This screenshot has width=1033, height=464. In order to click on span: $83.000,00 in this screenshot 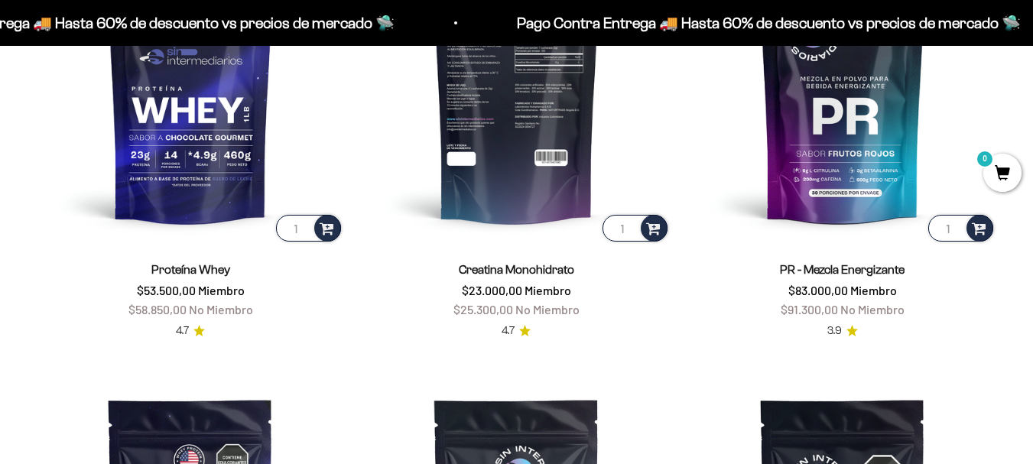, I will do `click(818, 290)`.